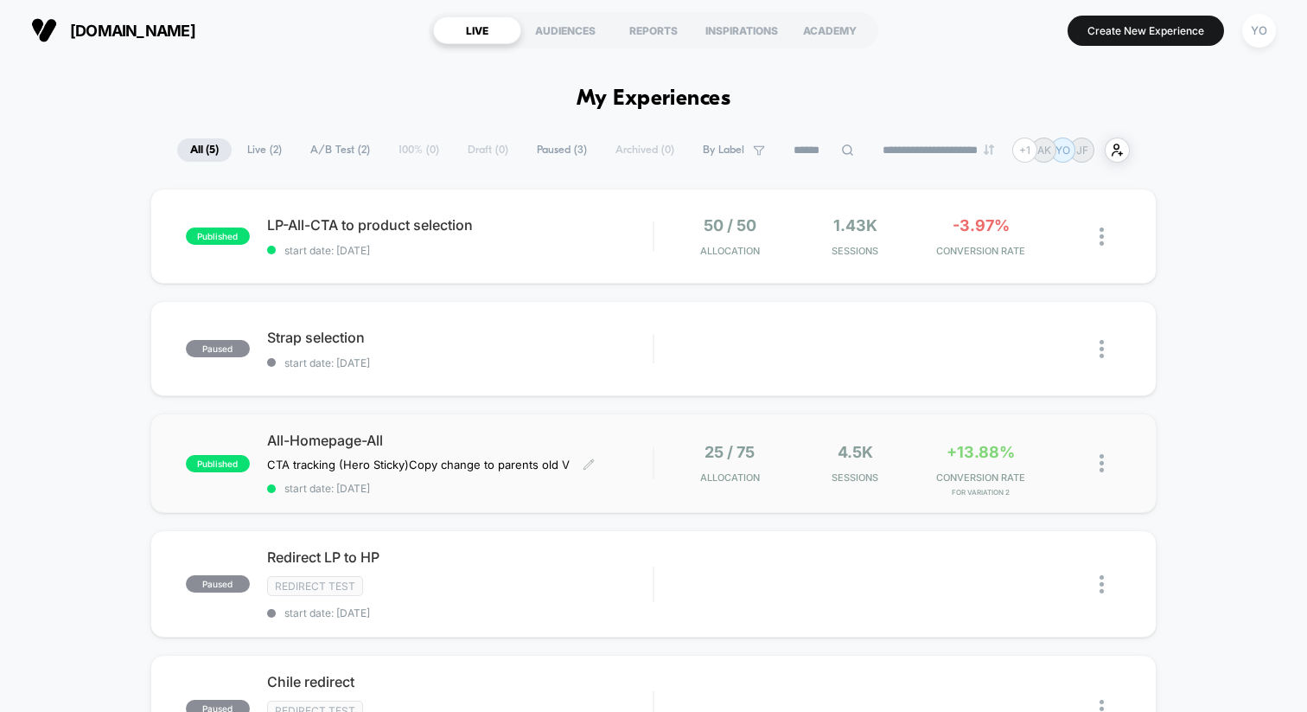 This screenshot has width=1307, height=712. Describe the element at coordinates (315, 585) in the screenshot. I see `span: Redirect Test` at that location.